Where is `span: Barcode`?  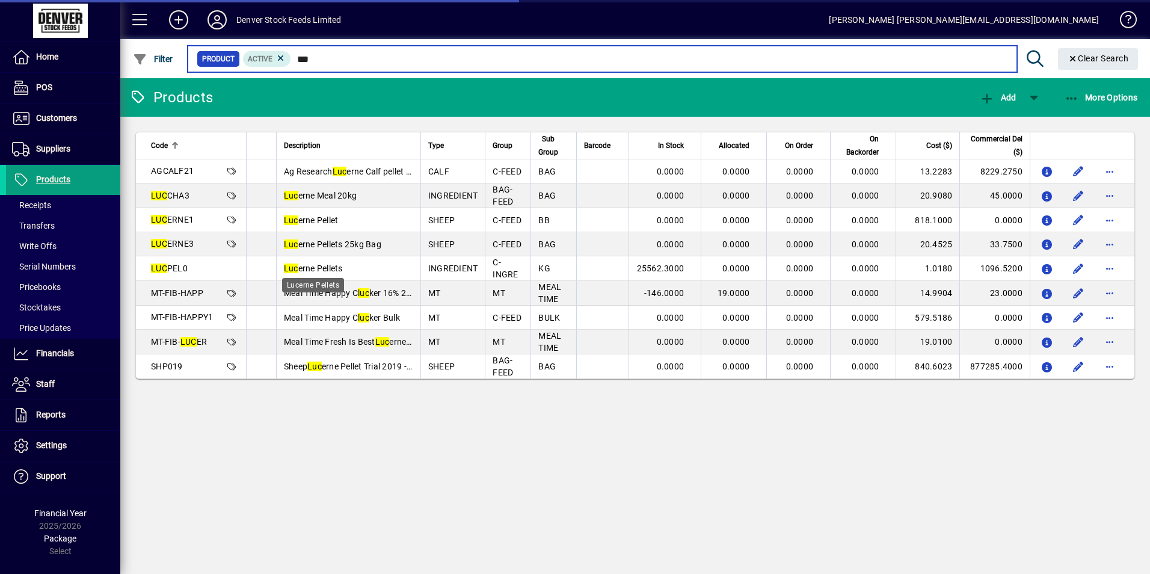 span: Barcode is located at coordinates (597, 146).